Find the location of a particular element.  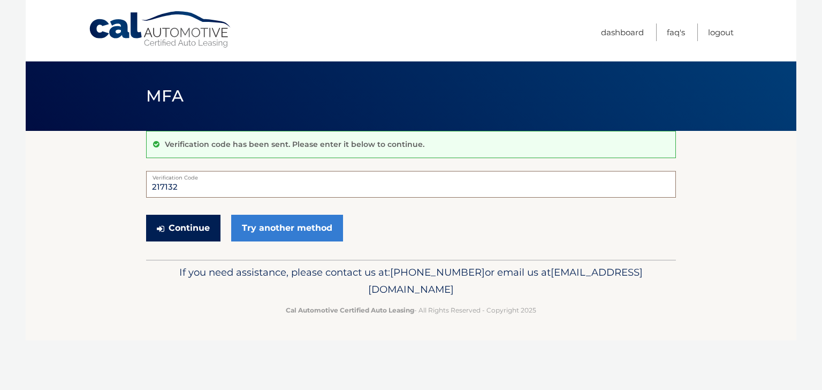

a: Dashboard is located at coordinates (622, 32).